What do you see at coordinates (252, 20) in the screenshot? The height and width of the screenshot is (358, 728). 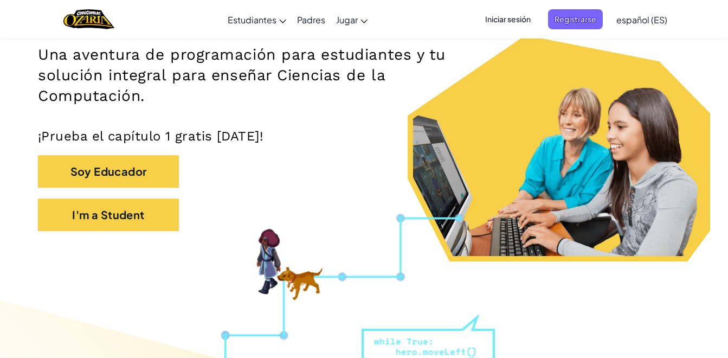 I see `span: Estudiantes` at bounding box center [252, 20].